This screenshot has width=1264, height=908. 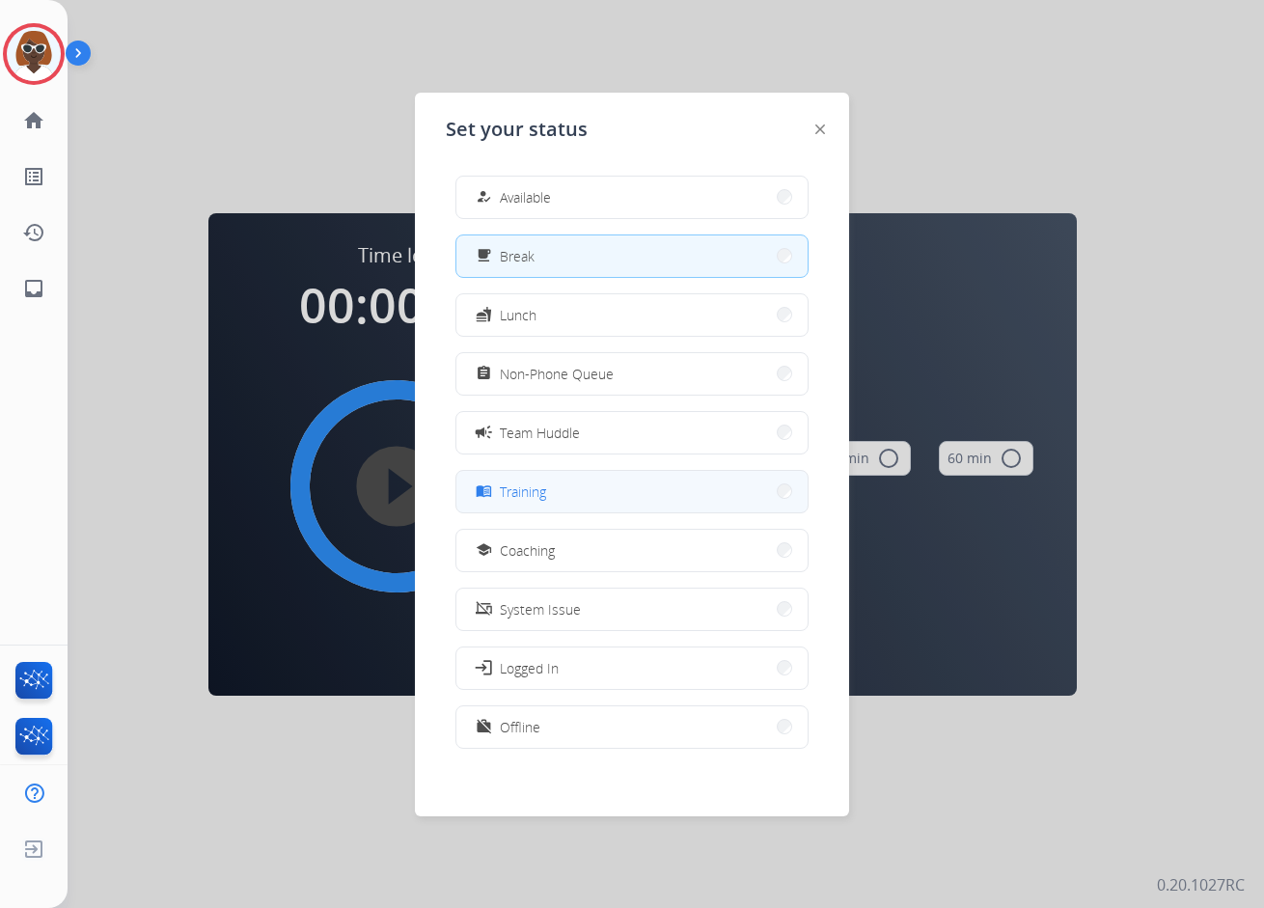 What do you see at coordinates (632, 491) in the screenshot?
I see `button: Training` at bounding box center [632, 491].